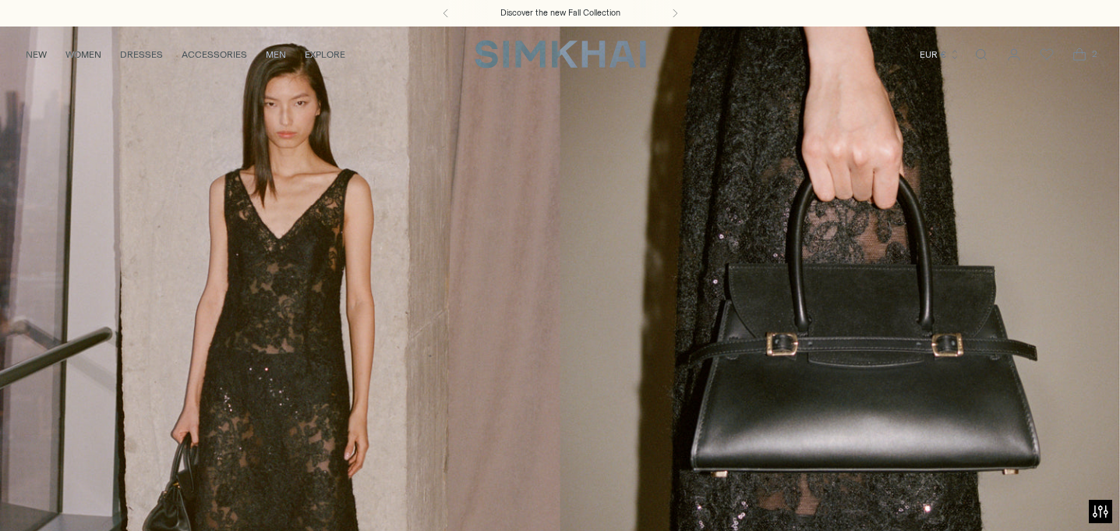 This screenshot has height=531, width=1120. Describe the element at coordinates (560, 54) in the screenshot. I see `a: SIMKHAI` at that location.